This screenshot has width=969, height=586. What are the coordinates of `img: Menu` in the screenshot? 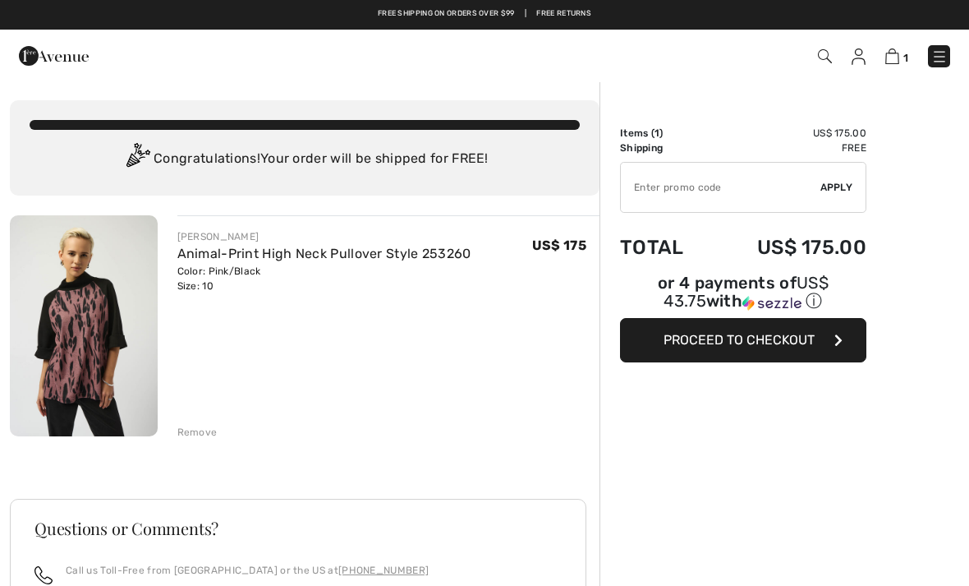 It's located at (940, 57).